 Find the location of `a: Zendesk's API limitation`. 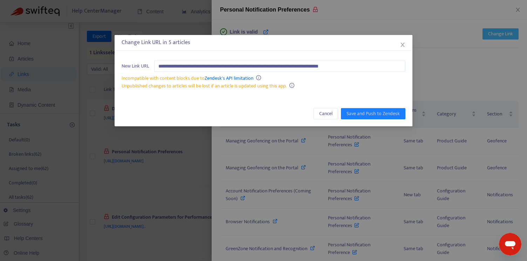

a: Zendesk's API limitation is located at coordinates (229, 78).